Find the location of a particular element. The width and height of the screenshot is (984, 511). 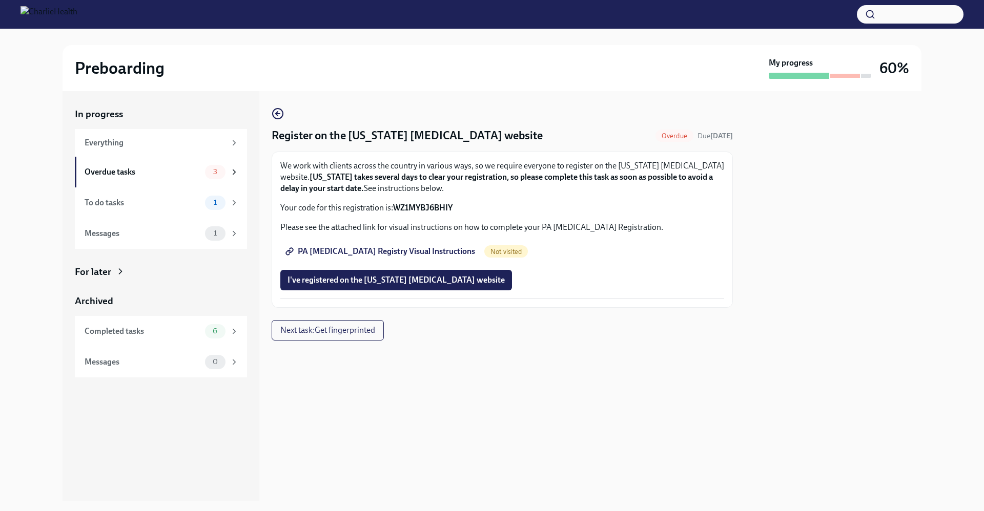

span: Not visited is located at coordinates (506, 252).